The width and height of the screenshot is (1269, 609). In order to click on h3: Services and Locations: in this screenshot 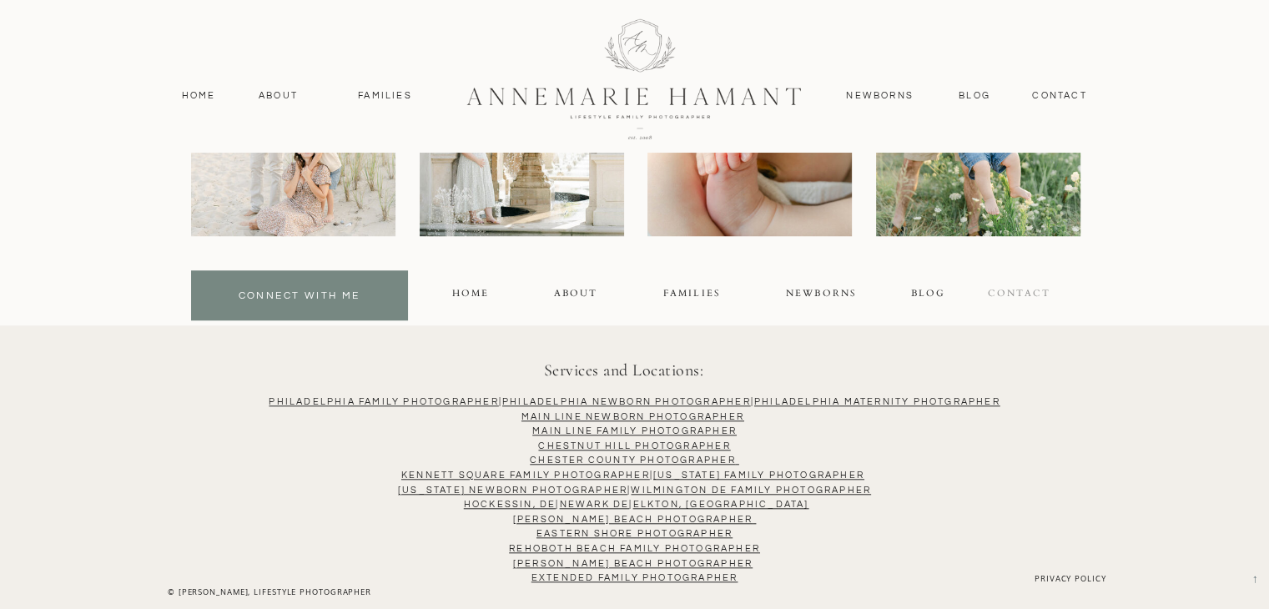, I will do `click(624, 371)`.